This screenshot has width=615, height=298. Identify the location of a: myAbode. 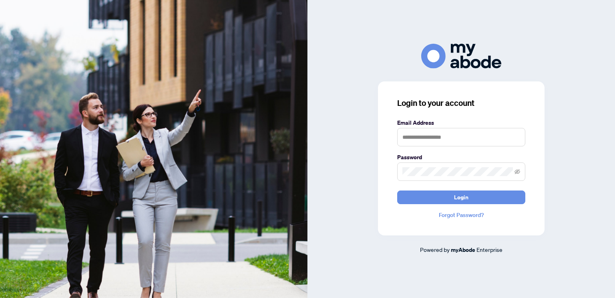
(463, 250).